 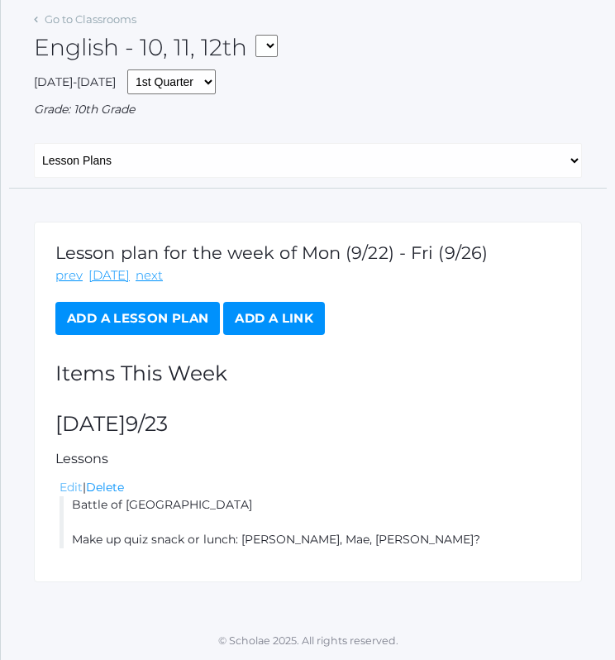 What do you see at coordinates (146, 423) in the screenshot?
I see `span: 9/23` at bounding box center [146, 423].